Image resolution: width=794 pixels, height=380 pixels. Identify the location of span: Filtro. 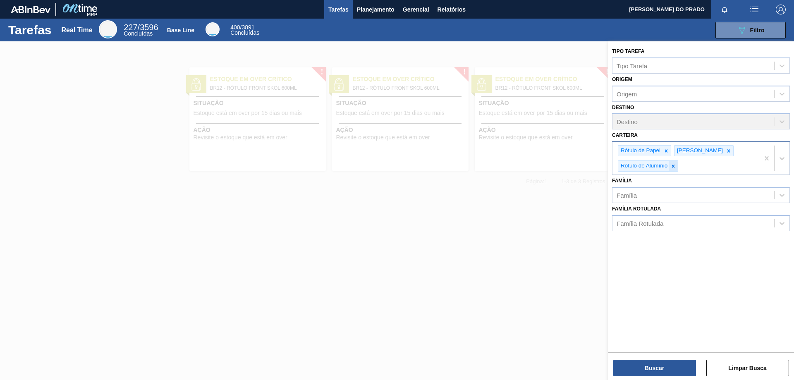
(757, 30).